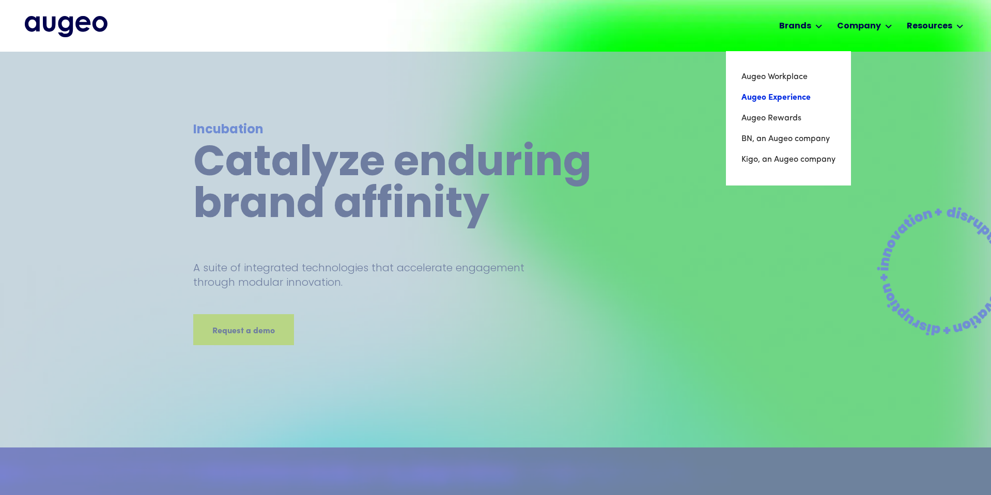 Image resolution: width=991 pixels, height=495 pixels. Describe the element at coordinates (66, 26) in the screenshot. I see `img: Augeo's full logo in midnight blue.` at that location.